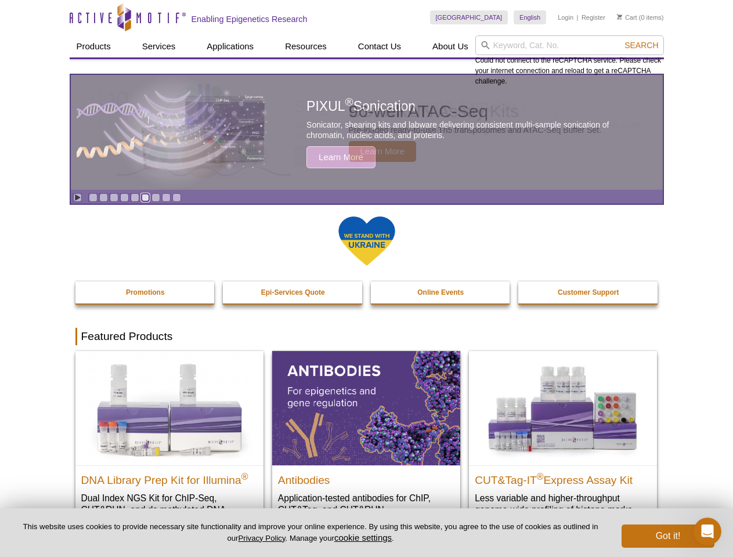 Image resolution: width=733 pixels, height=557 pixels. I want to click on h2: Enabling Epigenetics Research, so click(250, 19).